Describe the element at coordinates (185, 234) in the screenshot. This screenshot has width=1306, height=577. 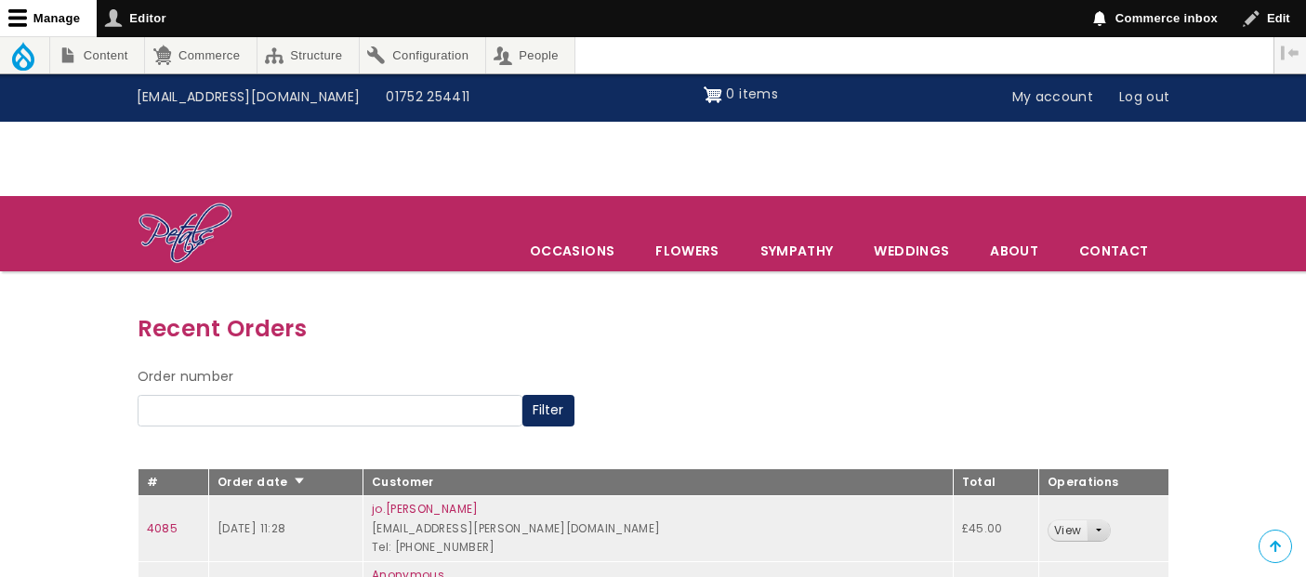
I see `img: Home` at that location.